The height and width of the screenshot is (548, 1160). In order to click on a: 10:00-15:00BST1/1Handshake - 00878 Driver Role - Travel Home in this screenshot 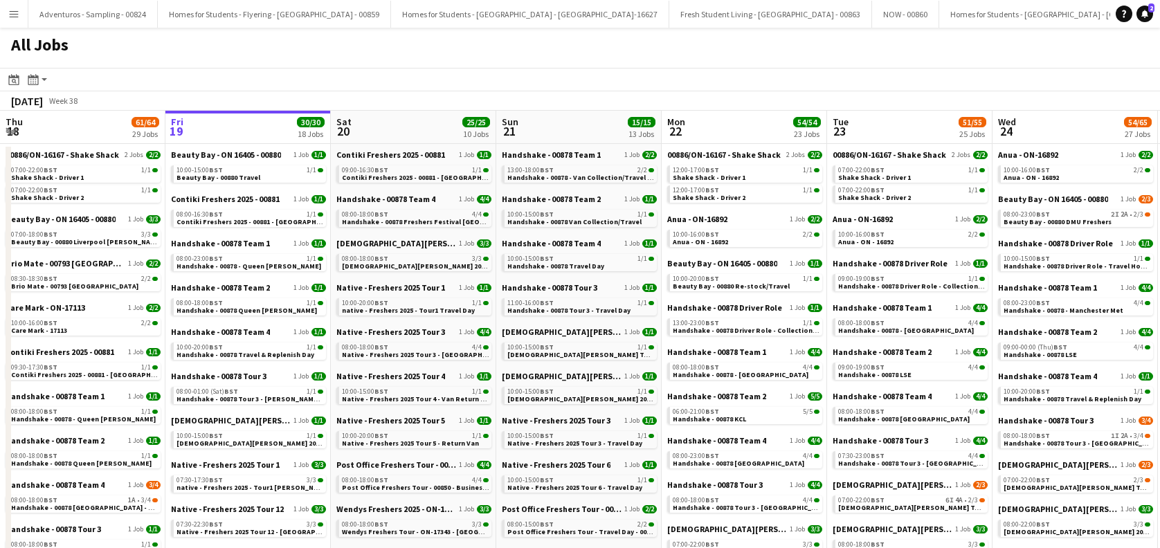, I will do `click(1077, 262)`.